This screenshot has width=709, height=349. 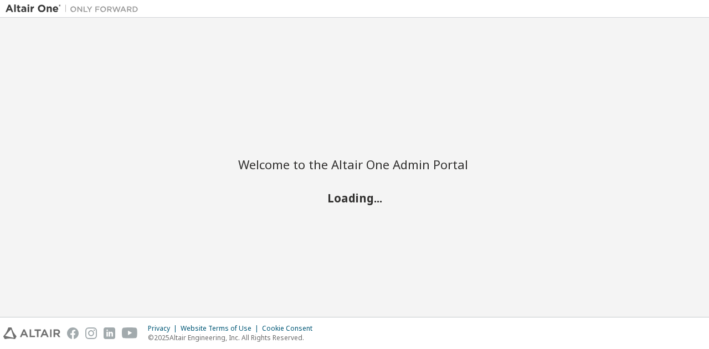 I want to click on img: linkedin.svg, so click(x=109, y=333).